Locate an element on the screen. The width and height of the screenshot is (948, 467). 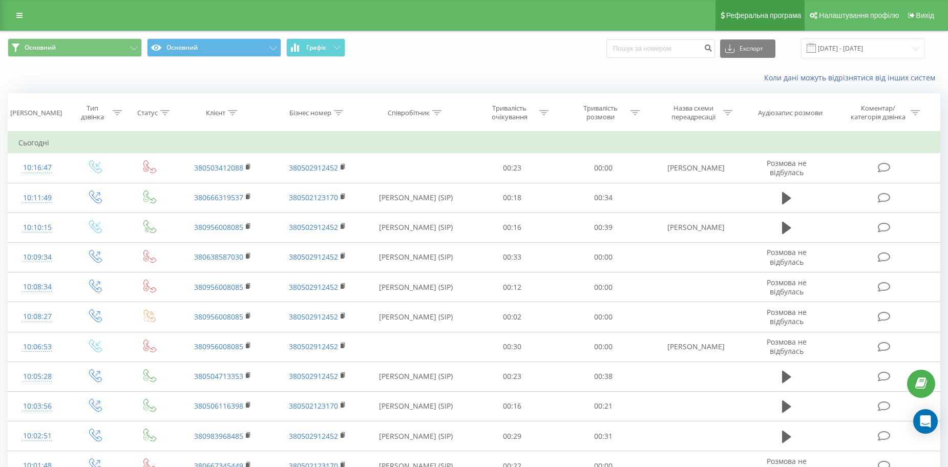
td: 00:21 is located at coordinates (604, 406).